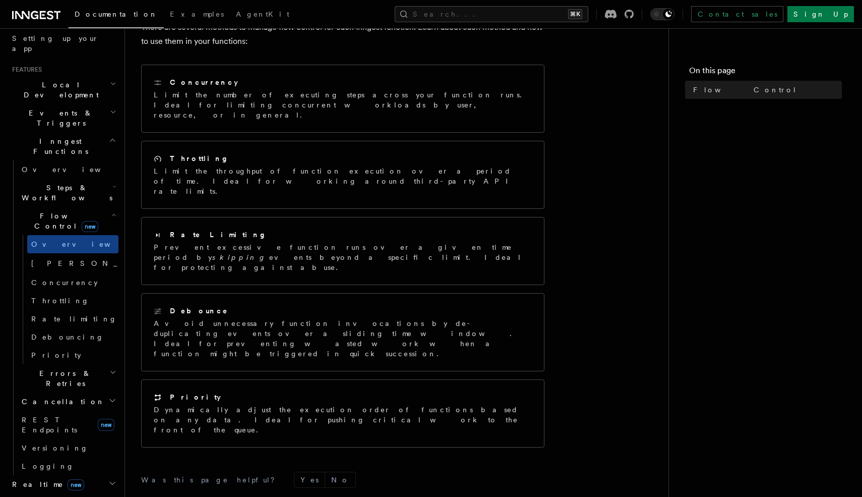 The height and width of the screenshot is (497, 862). What do you see at coordinates (343, 98) in the screenshot?
I see `a: ConcurrencyLimit the number of executing steps across your function runs. Ideal for limiting conc...` at bounding box center [343, 98].